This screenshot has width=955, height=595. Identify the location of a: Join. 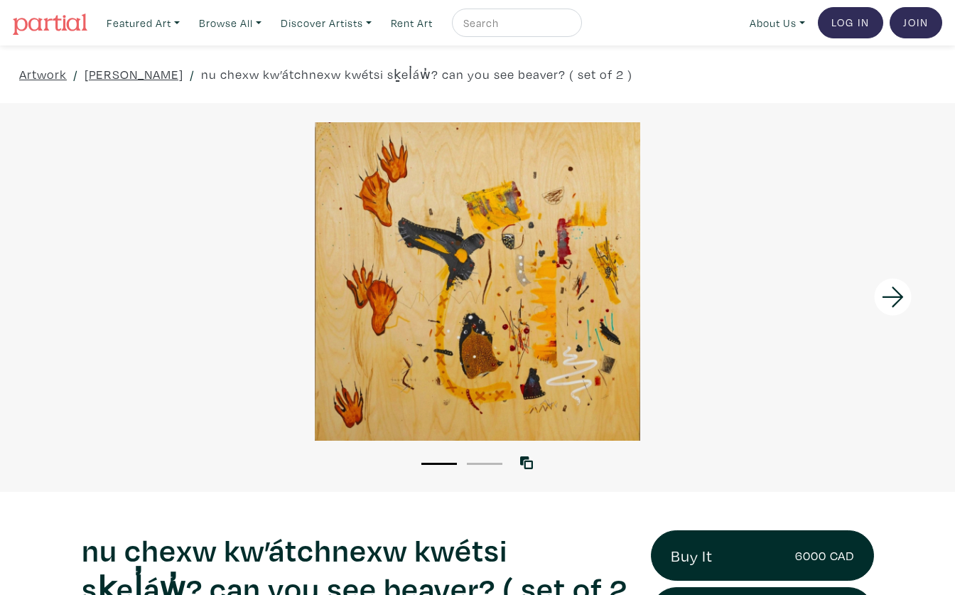
(916, 23).